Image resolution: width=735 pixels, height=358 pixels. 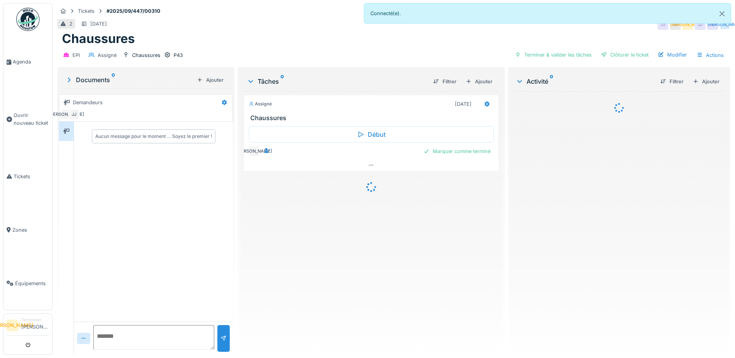 I want to click on div: Terminer & valider les tâches, so click(x=554, y=55).